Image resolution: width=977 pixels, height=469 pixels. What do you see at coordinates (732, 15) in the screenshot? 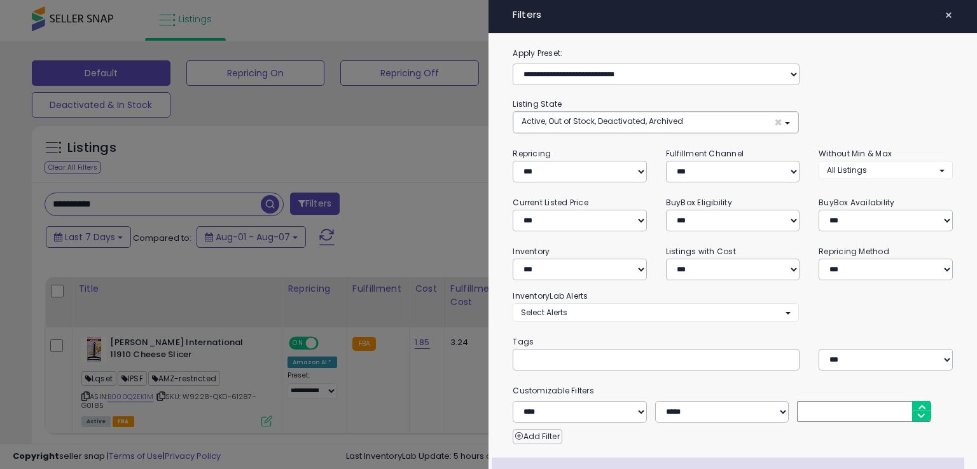
I see `h4: Filters` at bounding box center [732, 15].